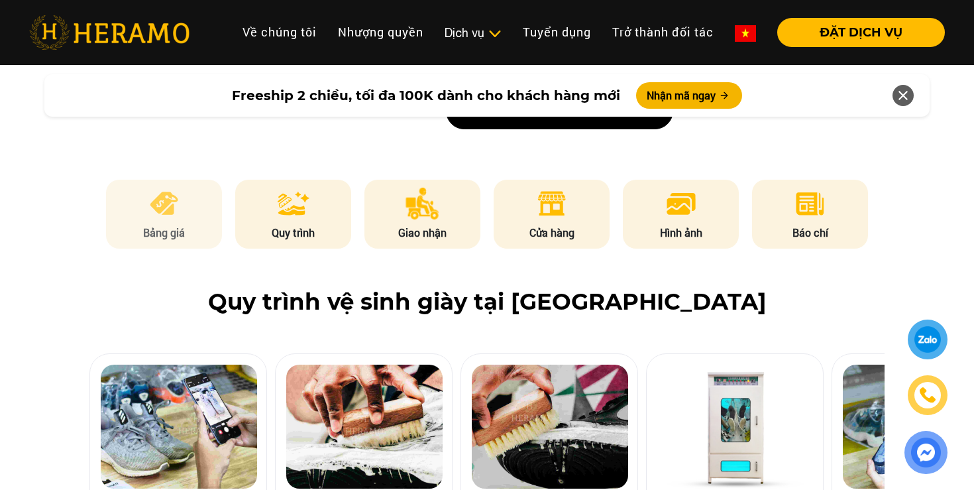 The width and height of the screenshot is (974, 490). Describe the element at coordinates (179, 426) in the screenshot. I see `img: Heramo quy trinh ve sinh giay phan loai gan tag kiem tra` at that location.